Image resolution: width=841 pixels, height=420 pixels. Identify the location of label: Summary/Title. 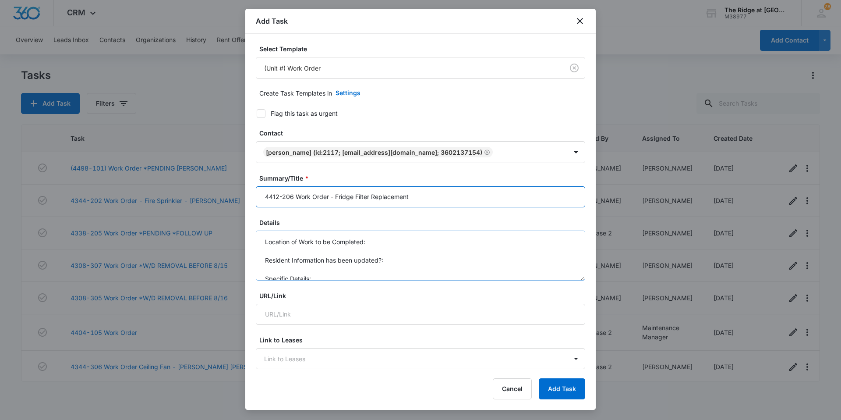
(424, 178).